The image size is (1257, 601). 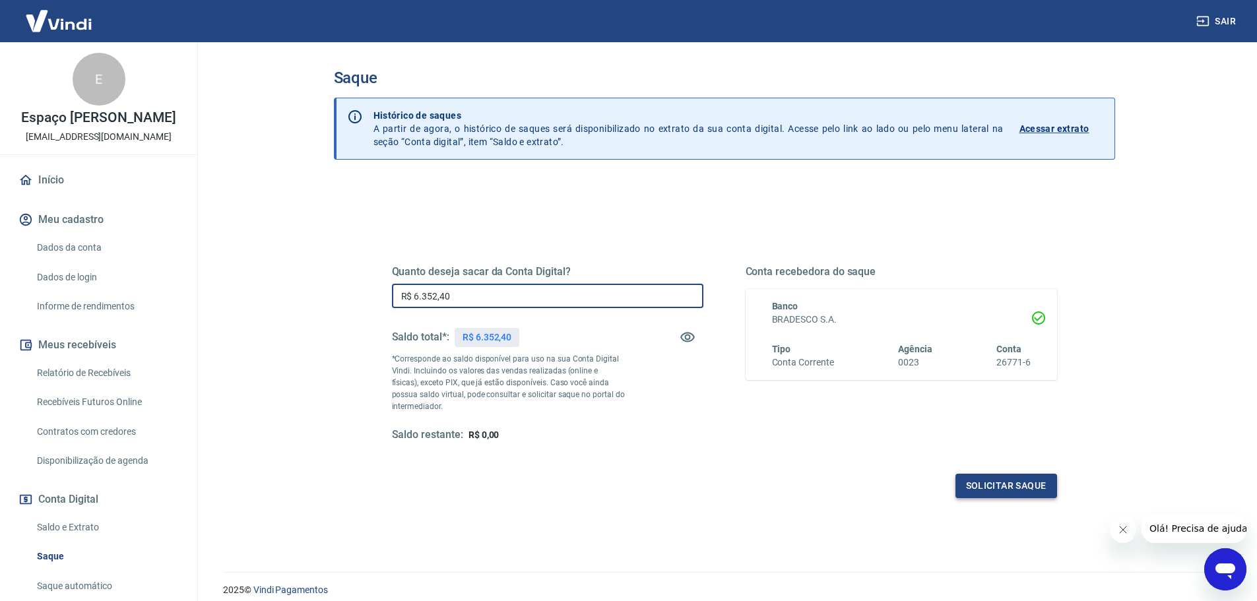 I want to click on button: Sair, so click(x=1218, y=21).